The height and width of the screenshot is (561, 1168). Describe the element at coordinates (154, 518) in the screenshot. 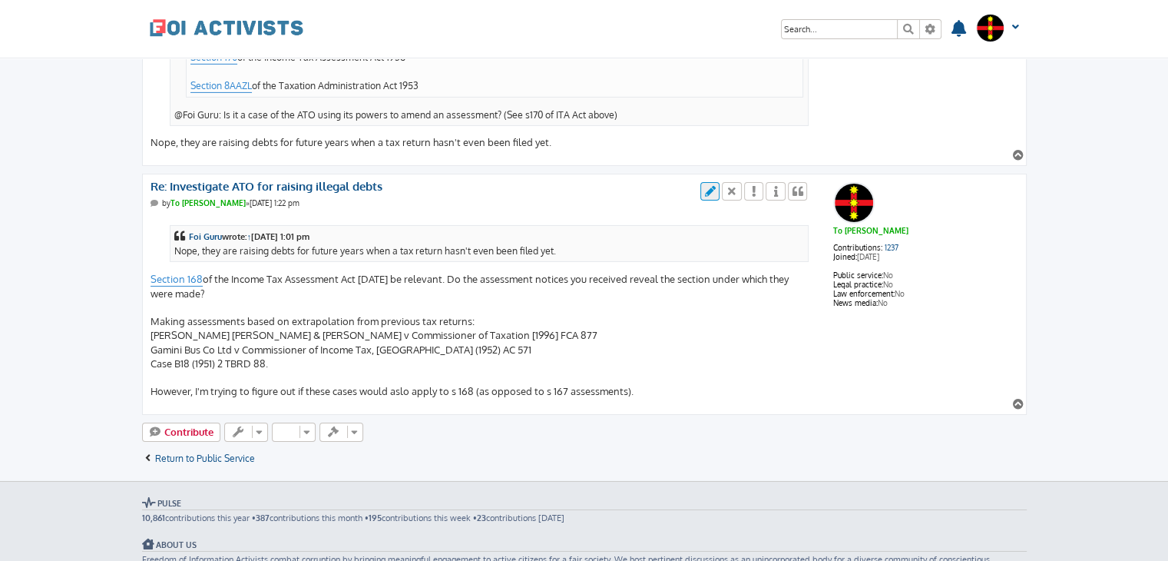

I see `strong: 10,861` at that location.